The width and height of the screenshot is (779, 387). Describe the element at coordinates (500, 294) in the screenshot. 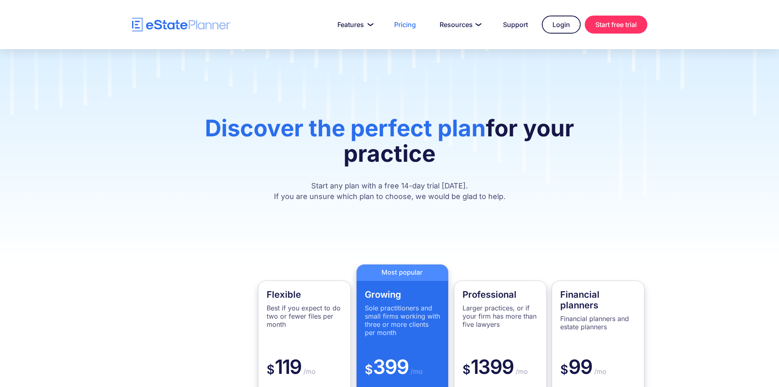

I see `h4: Professional` at that location.